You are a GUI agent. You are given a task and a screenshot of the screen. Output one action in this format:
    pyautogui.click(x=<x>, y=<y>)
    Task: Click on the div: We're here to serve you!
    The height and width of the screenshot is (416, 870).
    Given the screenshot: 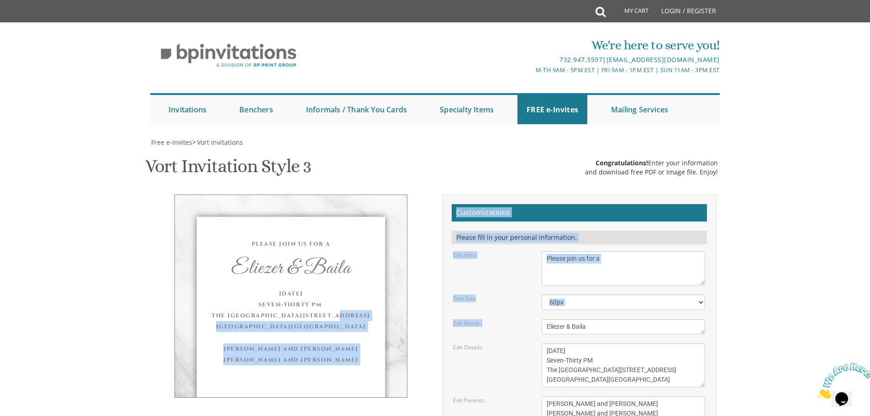 What is the action you would take?
    pyautogui.click(x=530, y=45)
    